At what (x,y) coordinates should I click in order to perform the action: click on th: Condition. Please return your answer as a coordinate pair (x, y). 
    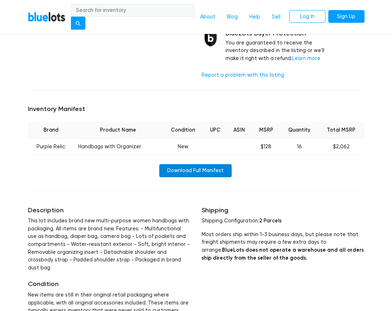
    Looking at the image, I should click on (183, 130).